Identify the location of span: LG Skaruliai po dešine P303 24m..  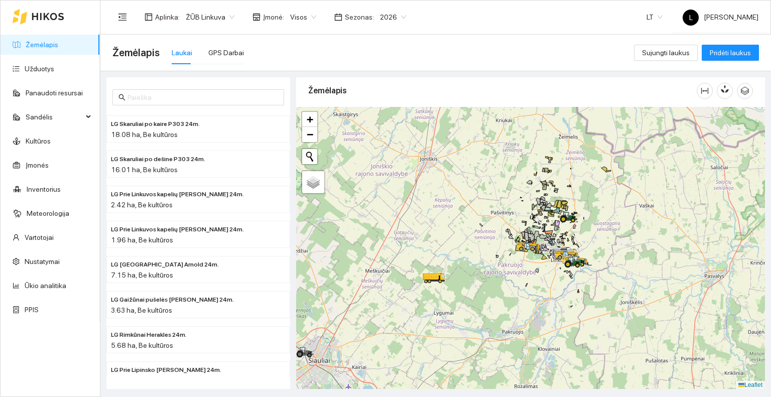
(158, 159).